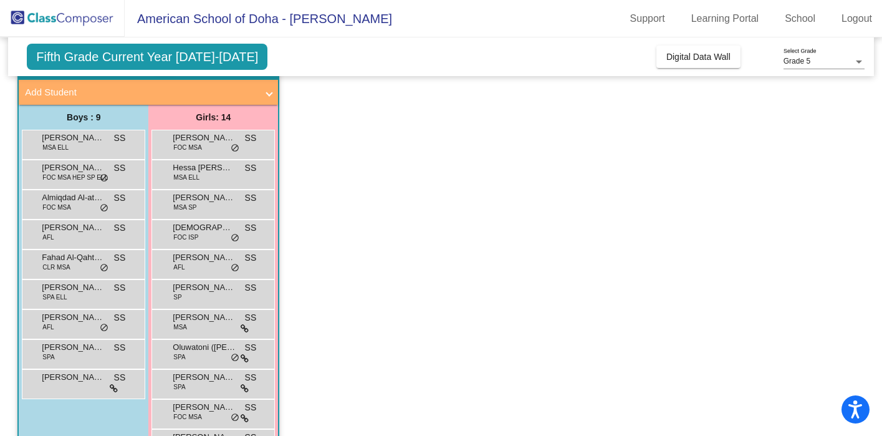 The image size is (882, 436). I want to click on button: Digital Data Wall, so click(698, 57).